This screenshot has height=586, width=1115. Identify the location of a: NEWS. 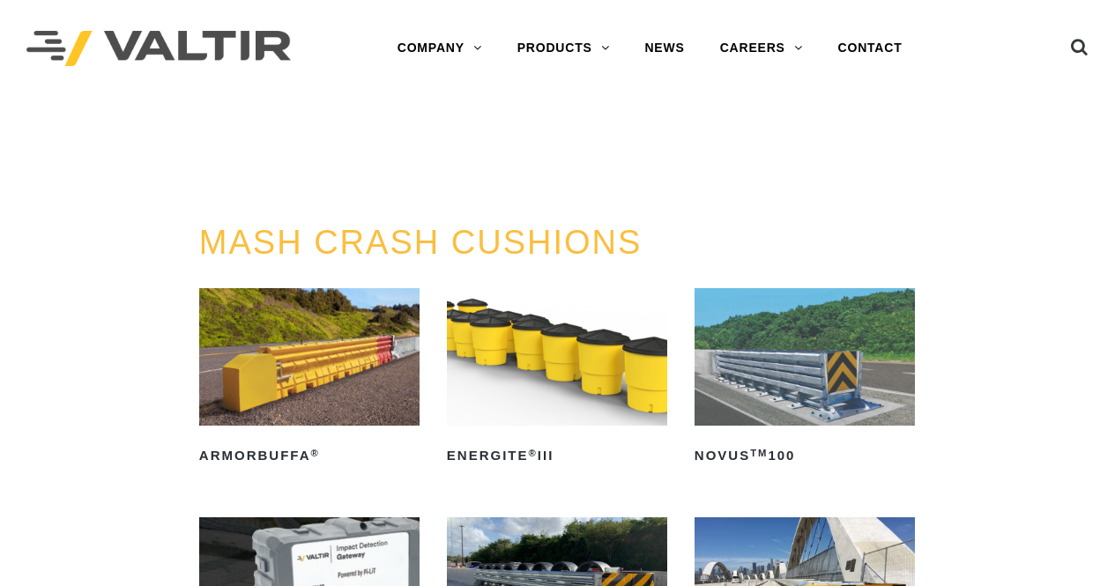
(664, 48).